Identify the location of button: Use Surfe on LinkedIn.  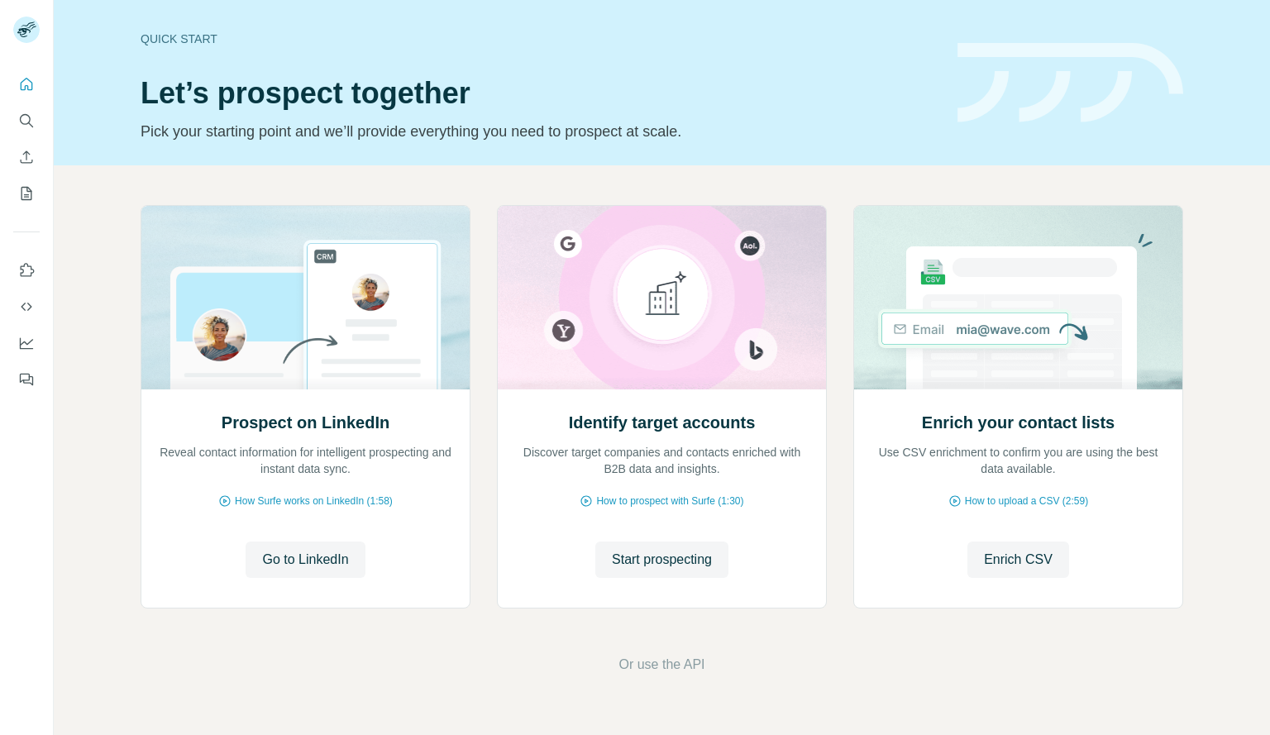
(26, 270).